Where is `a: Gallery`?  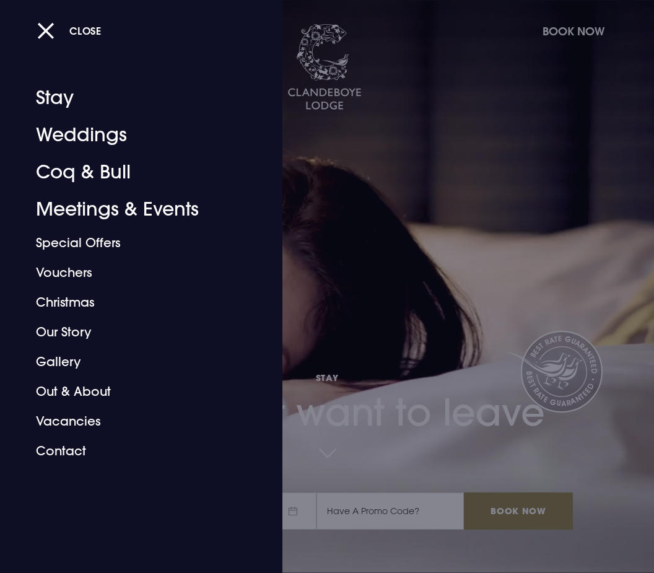 a: Gallery is located at coordinates (133, 362).